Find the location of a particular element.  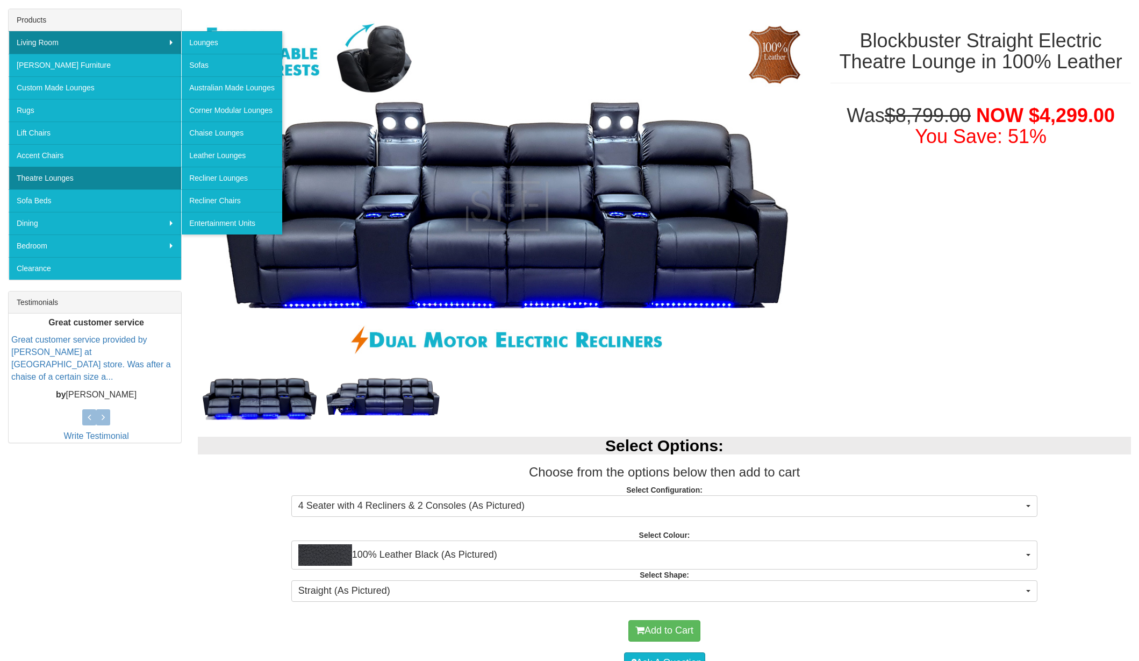

strong: Select Configuration: is located at coordinates (665, 490).